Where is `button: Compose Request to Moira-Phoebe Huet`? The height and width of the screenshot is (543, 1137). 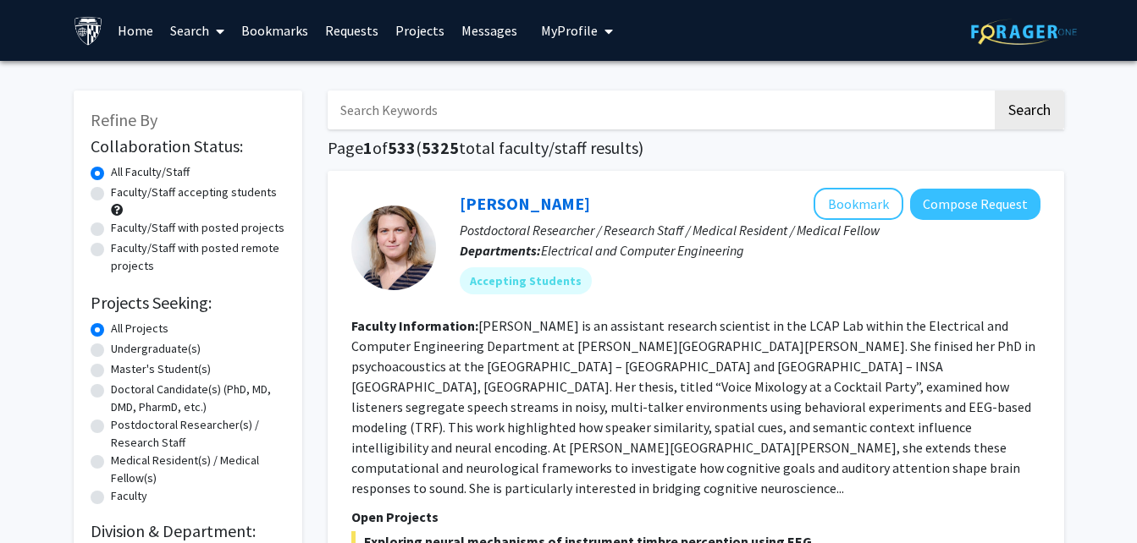 button: Compose Request to Moira-Phoebe Huet is located at coordinates (975, 204).